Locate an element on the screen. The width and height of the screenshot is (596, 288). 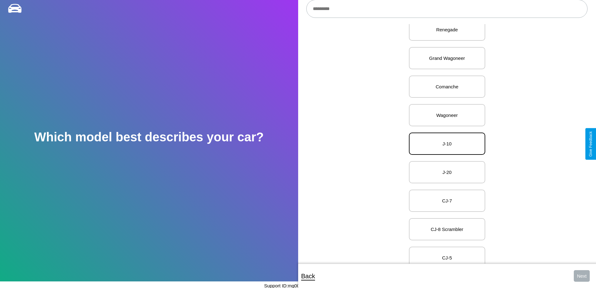
p: CJ-7 is located at coordinates (447, 200).